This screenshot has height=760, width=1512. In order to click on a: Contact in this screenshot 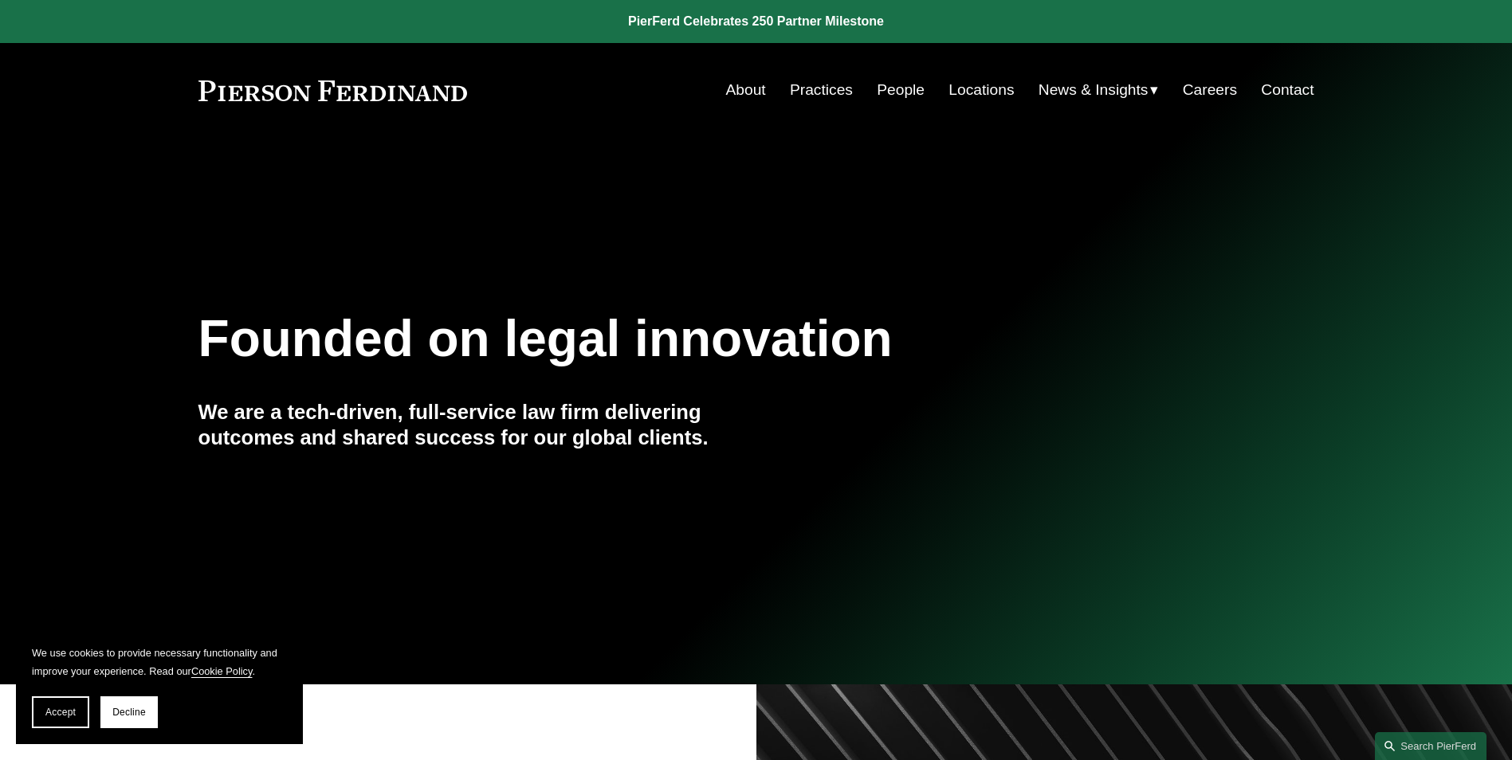, I will do `click(1287, 90)`.